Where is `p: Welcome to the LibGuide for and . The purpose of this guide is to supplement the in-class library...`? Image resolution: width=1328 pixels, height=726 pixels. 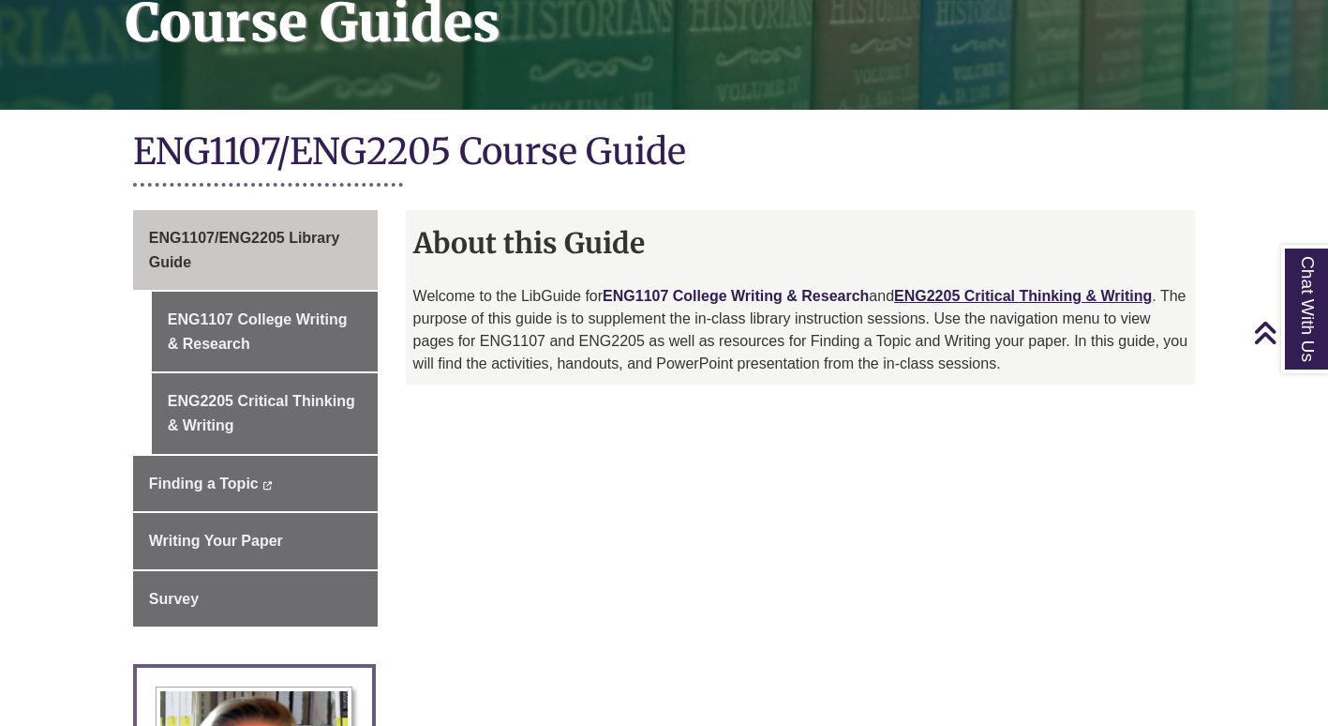
p: Welcome to the LibGuide for and . The purpose of this guide is to supplement the in-class library... is located at coordinates (801, 330).